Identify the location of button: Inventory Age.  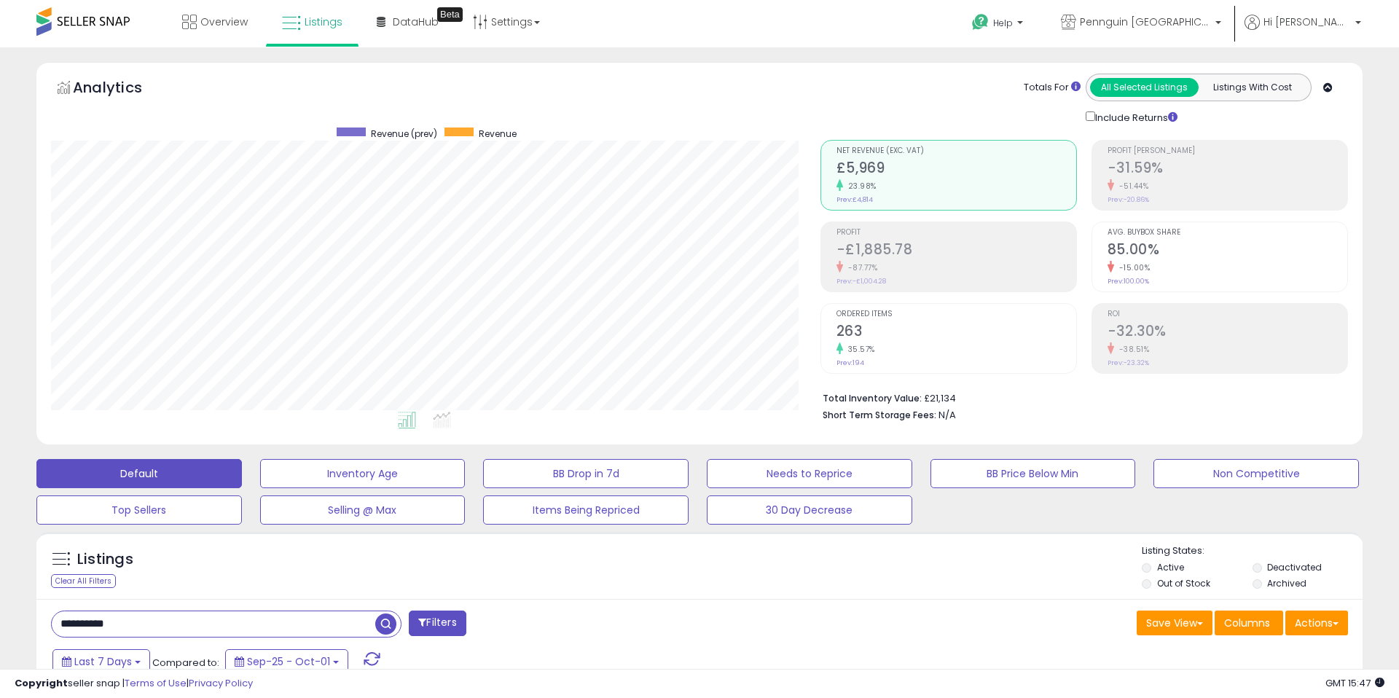
(363, 473).